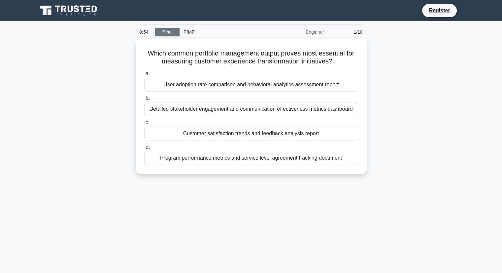 The image size is (502, 273). I want to click on div: Detailed stakeholder engagement and communication effectiveness metrics dashboard, so click(251, 109).